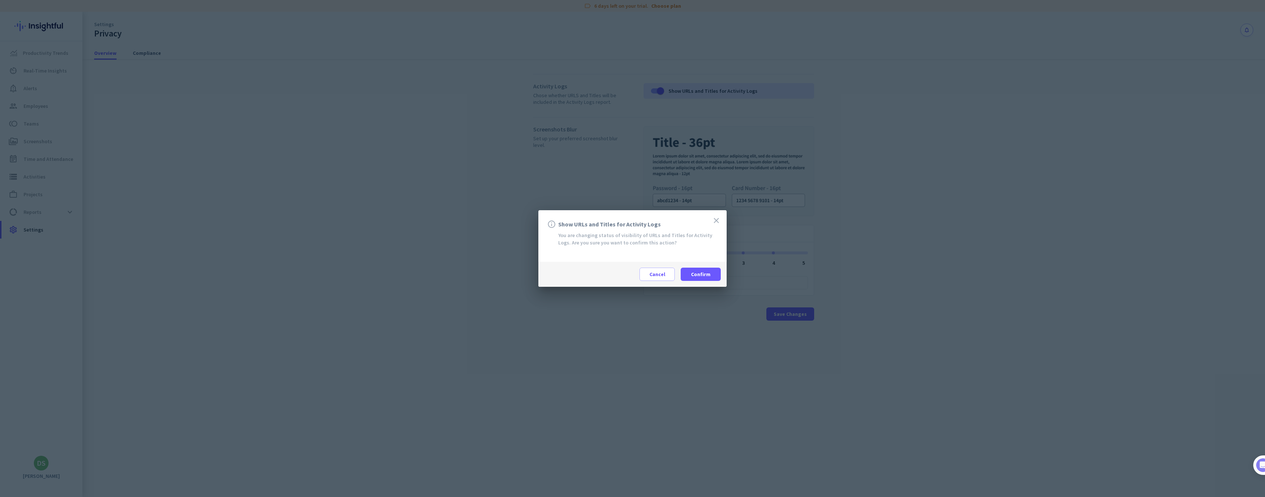 The width and height of the screenshot is (1265, 497). I want to click on span: Show URLs and Titles for Activity Logs, so click(610, 224).